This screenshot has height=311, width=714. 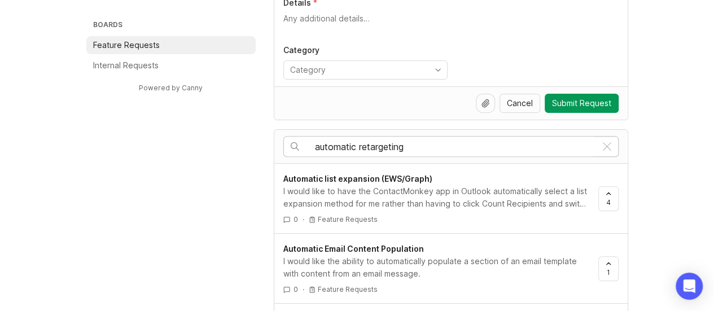 What do you see at coordinates (608, 199) in the screenshot?
I see `button: 4` at bounding box center [608, 199].